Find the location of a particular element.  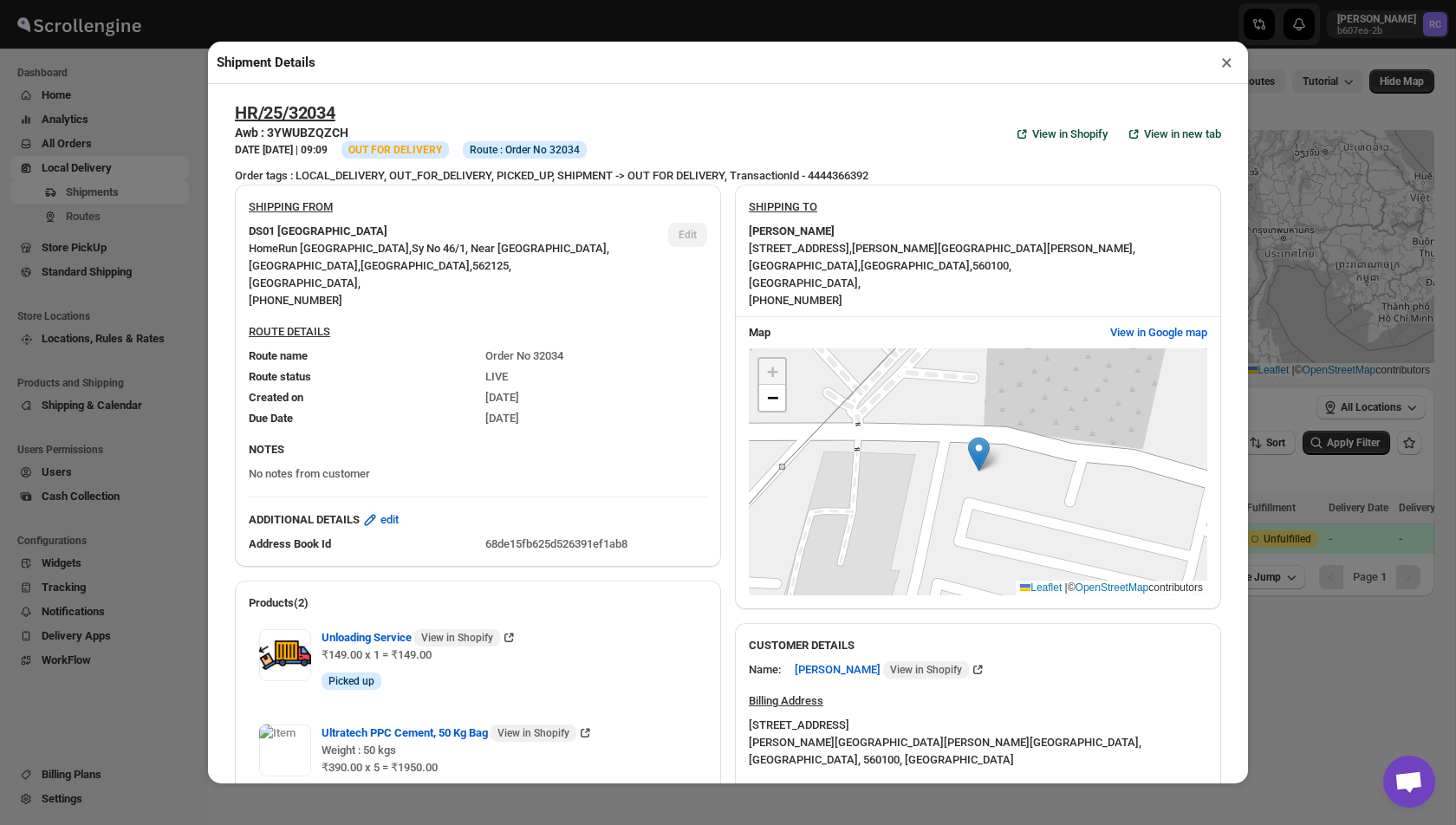

b: ADDITIONAL DETAILS is located at coordinates (304, 520).